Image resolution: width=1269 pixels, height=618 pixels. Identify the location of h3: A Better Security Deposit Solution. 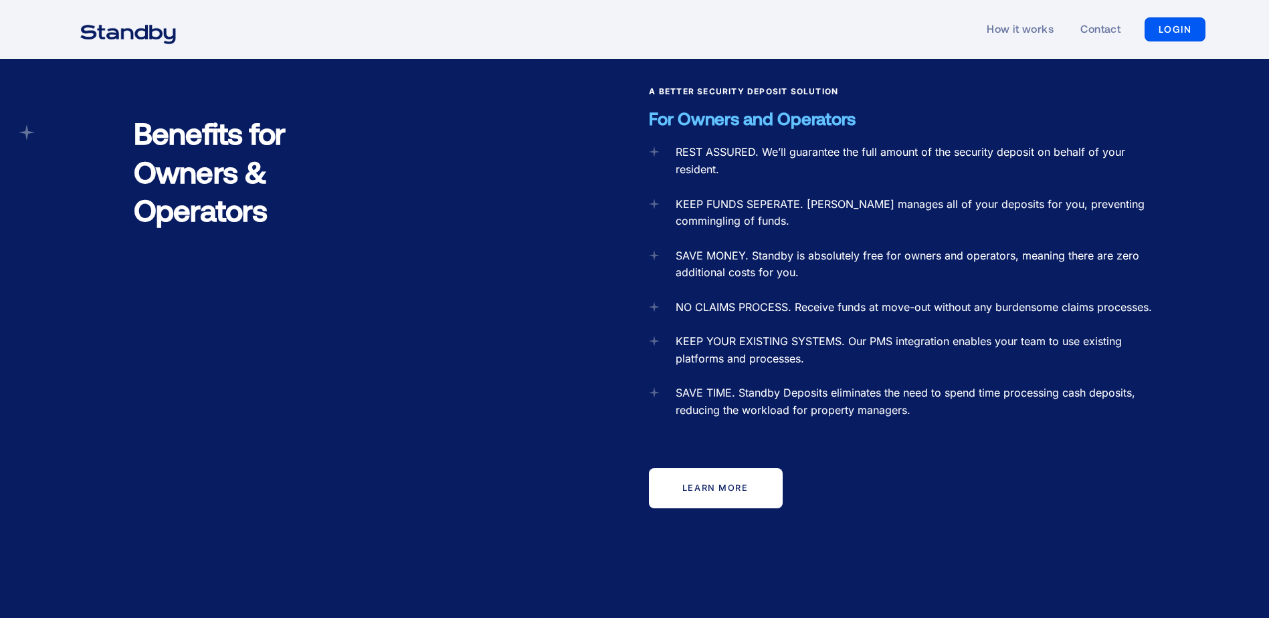
(904, 92).